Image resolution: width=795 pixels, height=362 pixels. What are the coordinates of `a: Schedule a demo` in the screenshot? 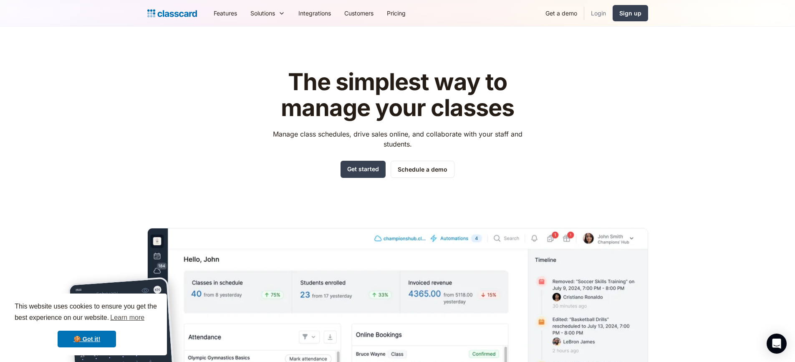 It's located at (422, 169).